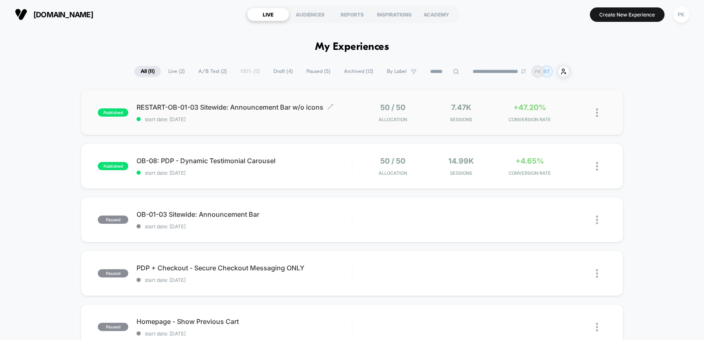 The width and height of the screenshot is (704, 340). What do you see at coordinates (244, 268) in the screenshot?
I see `span: PDP + Checkout - Secure Checkout Messaging ONLY` at bounding box center [244, 268].